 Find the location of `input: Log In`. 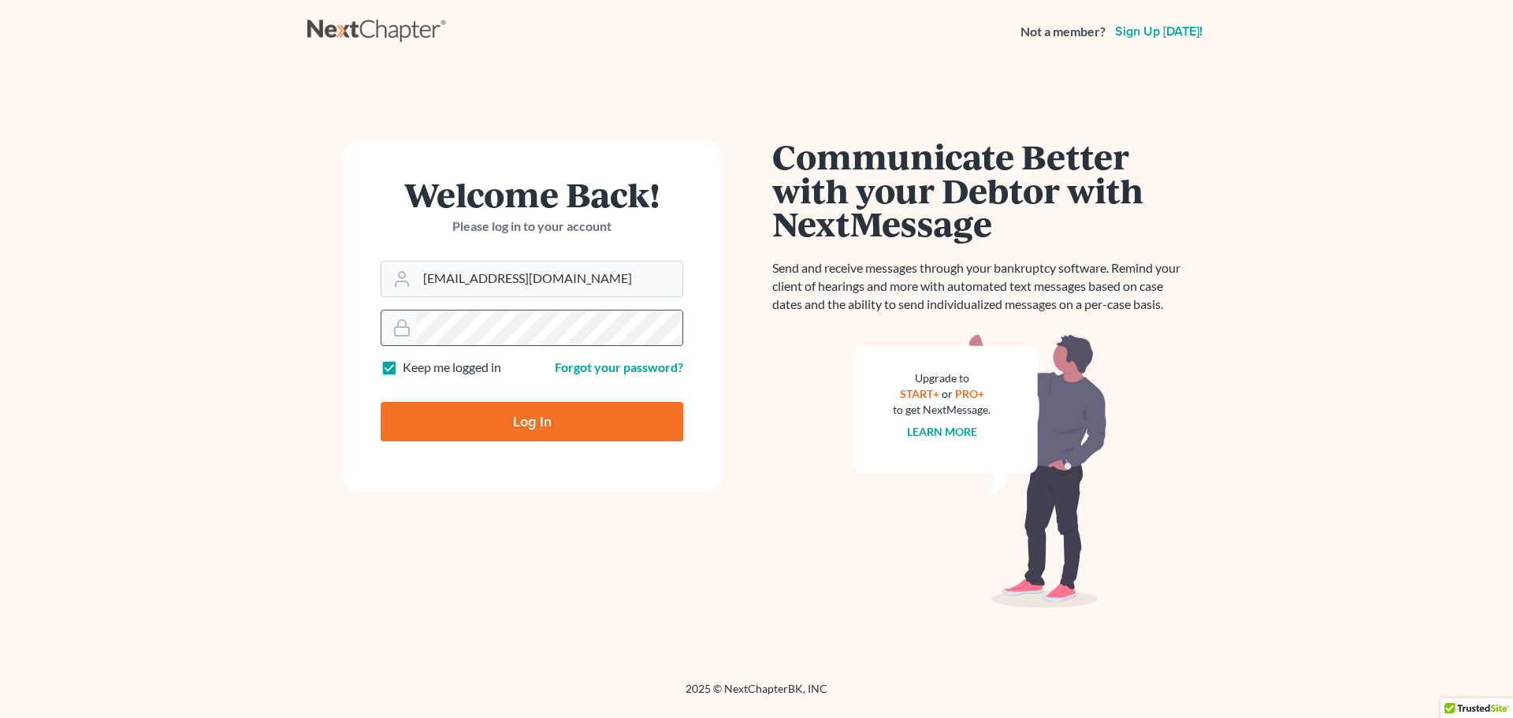

input: Log In is located at coordinates (532, 422).